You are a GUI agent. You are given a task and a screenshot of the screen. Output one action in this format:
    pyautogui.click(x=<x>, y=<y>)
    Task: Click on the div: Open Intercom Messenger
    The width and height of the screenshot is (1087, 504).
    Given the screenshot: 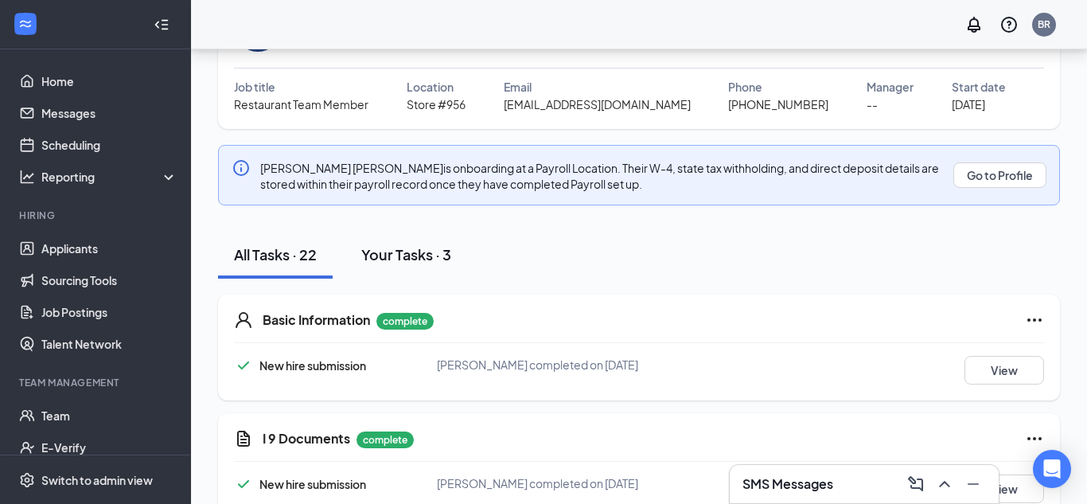 What is the action you would take?
    pyautogui.click(x=1052, y=469)
    